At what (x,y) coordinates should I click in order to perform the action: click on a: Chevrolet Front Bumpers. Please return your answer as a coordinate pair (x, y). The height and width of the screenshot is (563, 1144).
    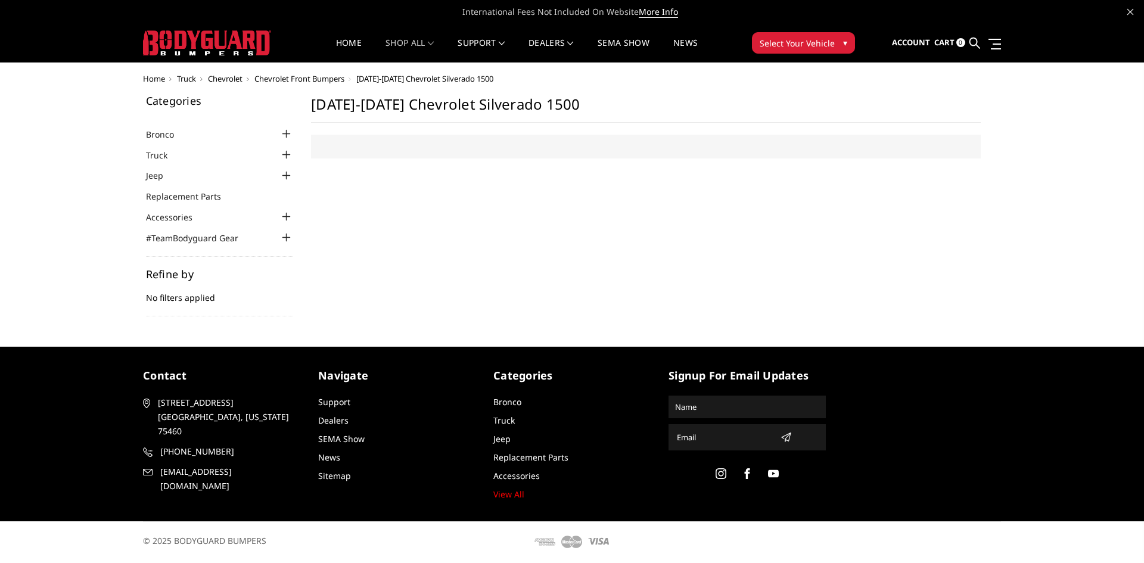
    Looking at the image, I should click on (299, 79).